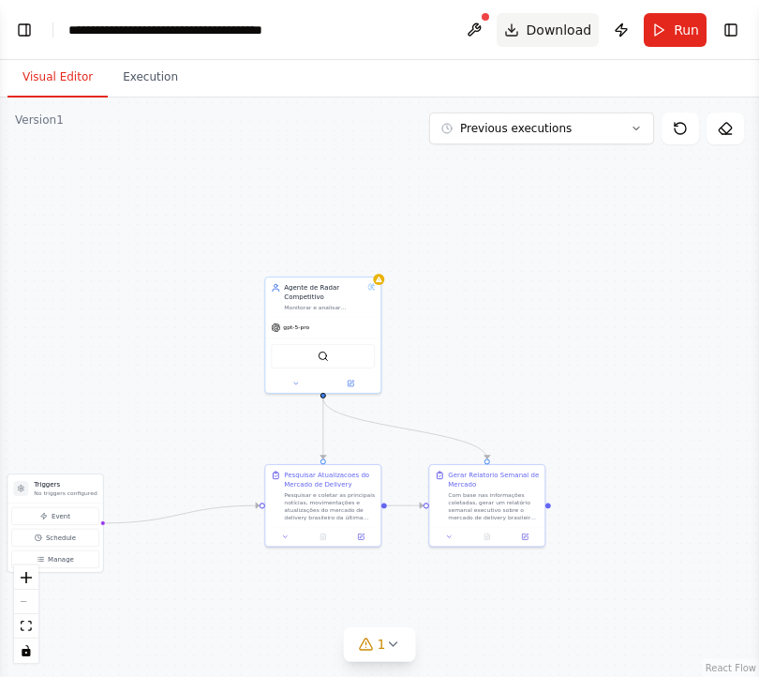 The height and width of the screenshot is (677, 759). Describe the element at coordinates (405, 505) in the screenshot. I see `g: Edge from b86f06ad-a5af-4001-b462-759198cac4d7 to 84130529-9a23-485b-9ce5-ab1b1bff7a9c` at that location.